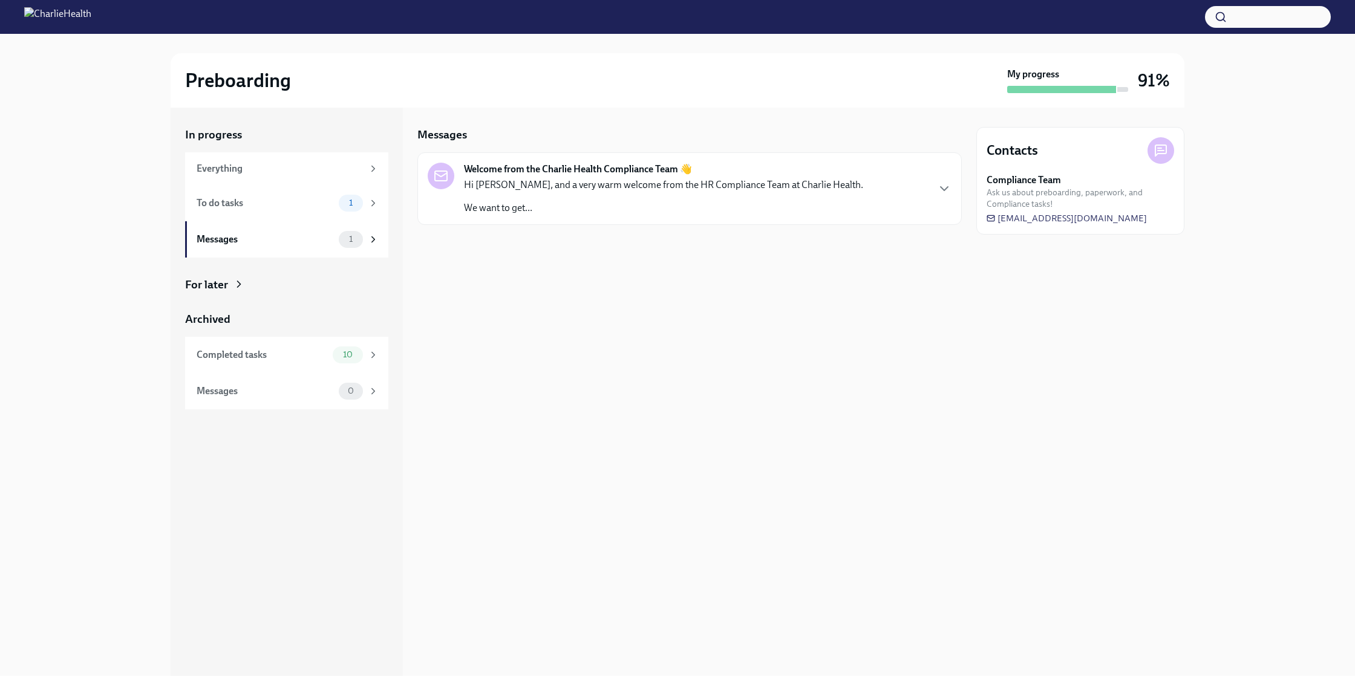 This screenshot has width=1355, height=688. What do you see at coordinates (287, 285) in the screenshot?
I see `a: For later` at bounding box center [287, 285].